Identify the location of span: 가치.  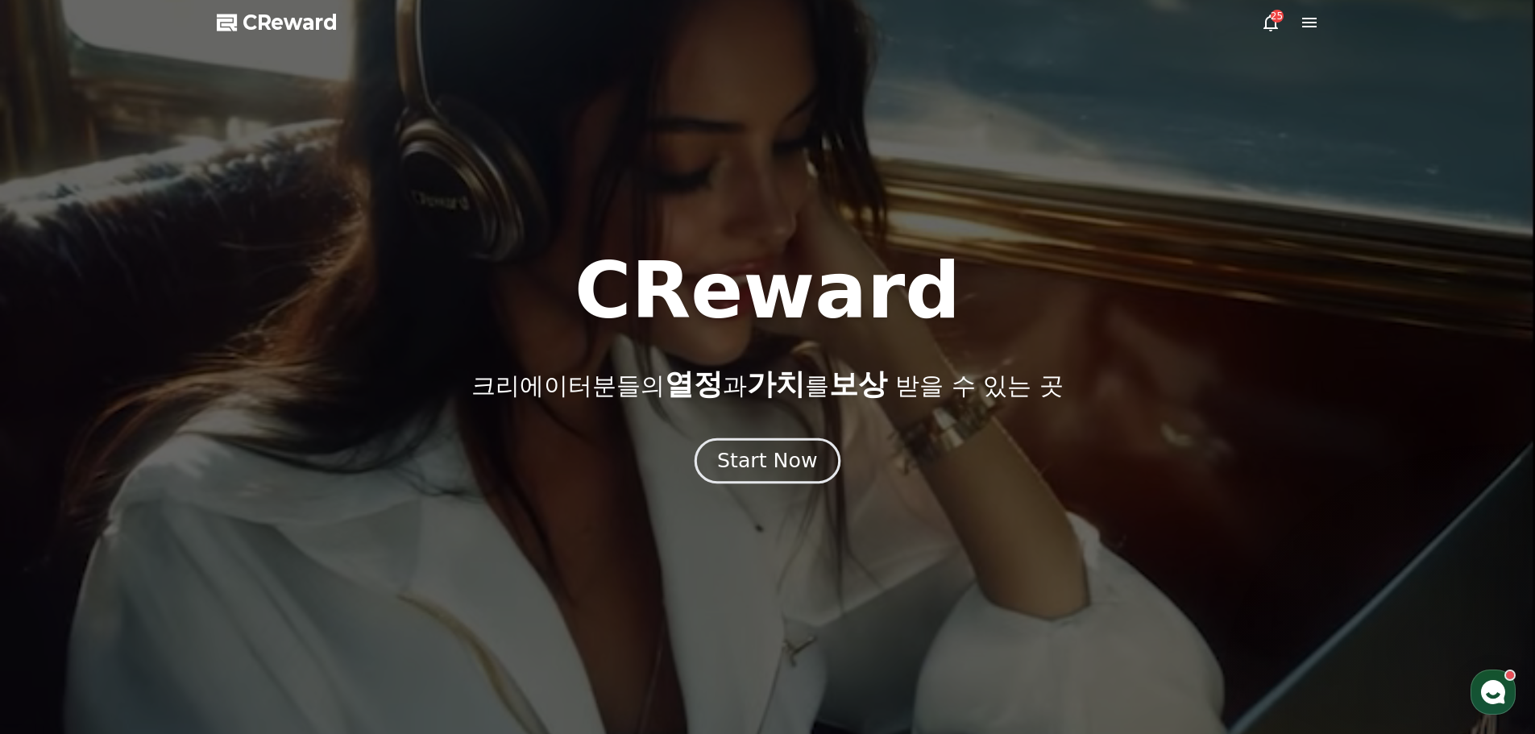
(776, 384).